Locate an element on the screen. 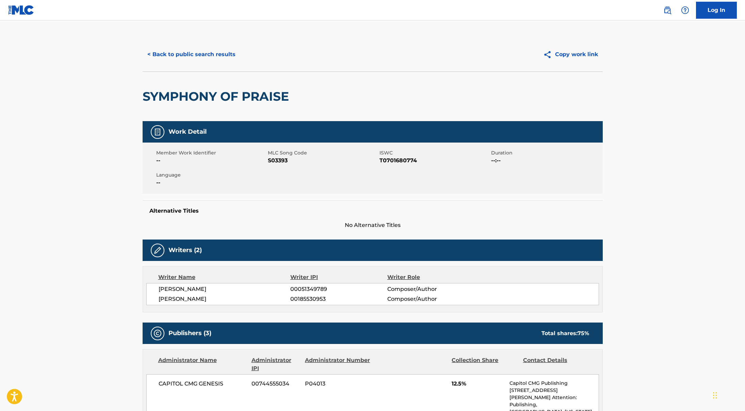 This screenshot has height=411, width=745. div: Writer Name is located at coordinates (224, 278).